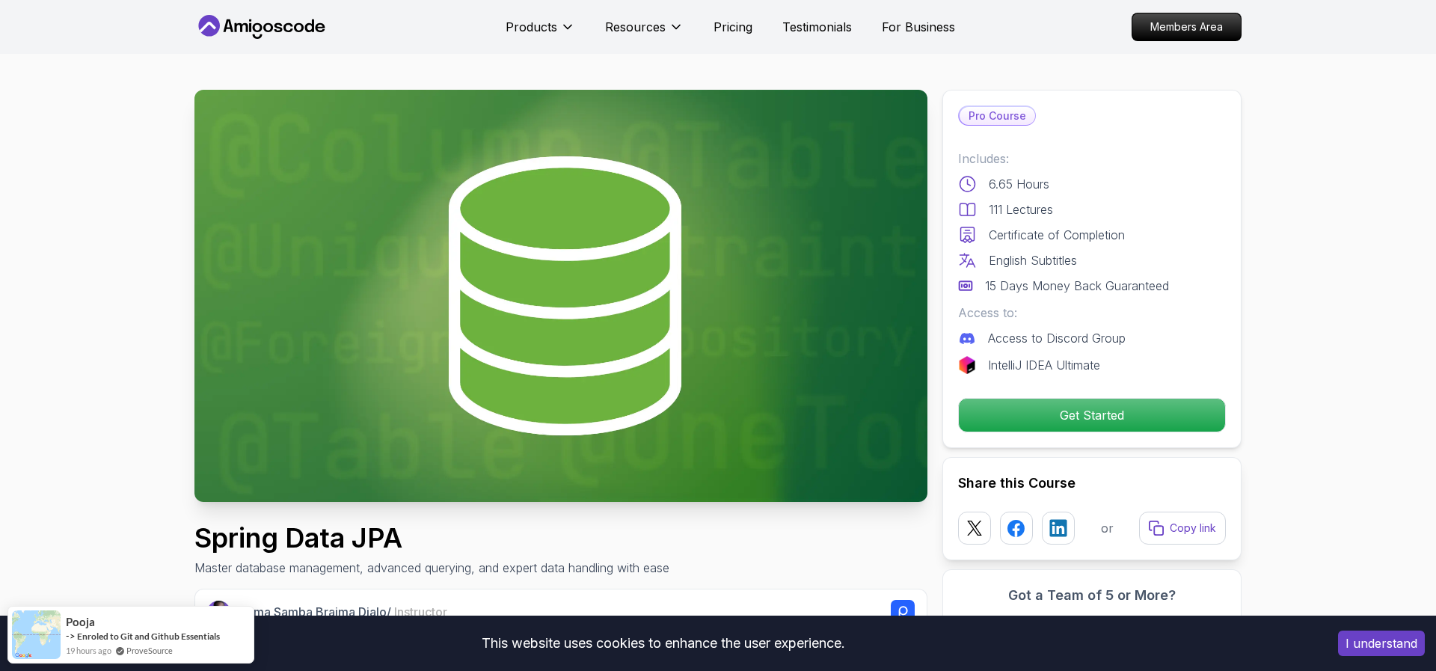 The width and height of the screenshot is (1436, 671). What do you see at coordinates (1021, 209) in the screenshot?
I see `p: 111 Lectures` at bounding box center [1021, 209].